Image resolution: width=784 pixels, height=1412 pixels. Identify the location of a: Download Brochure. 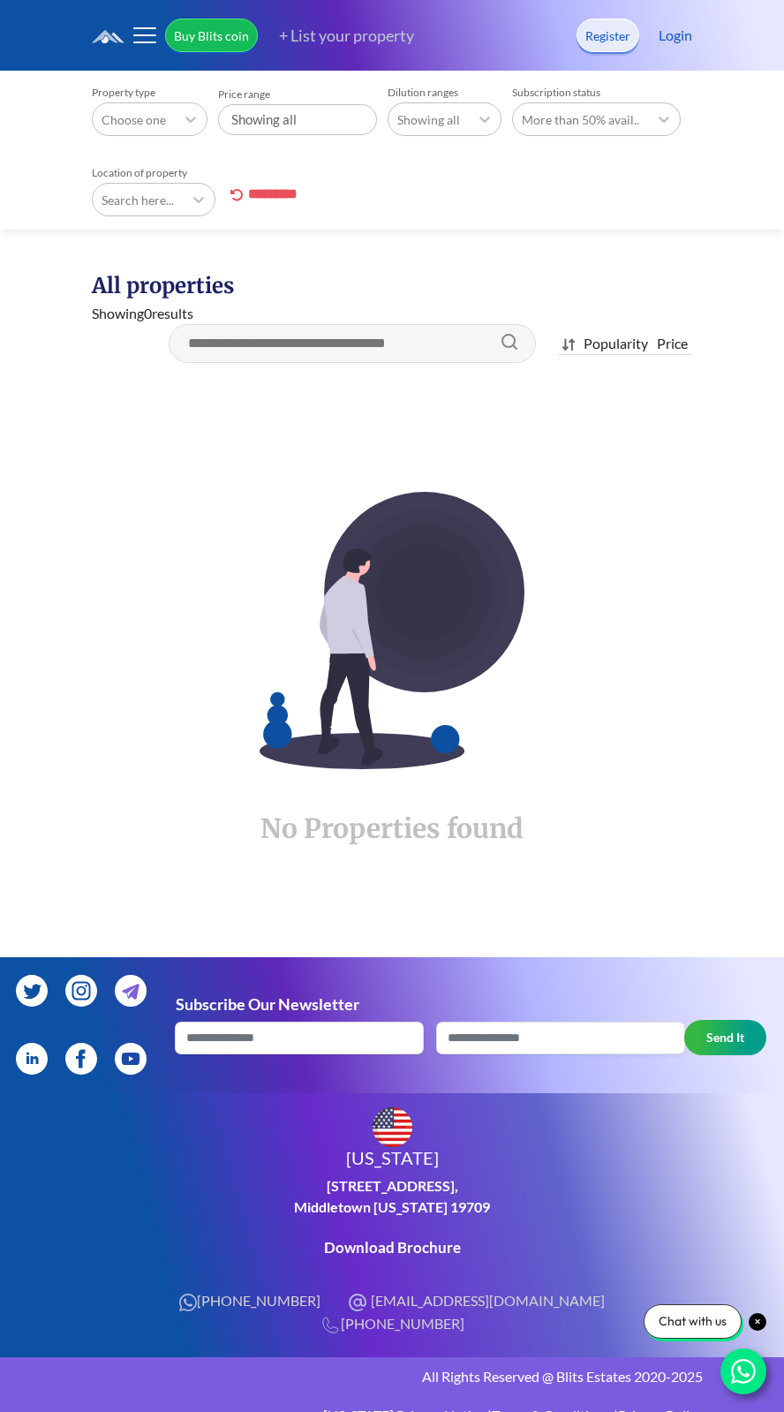
(392, 1247).